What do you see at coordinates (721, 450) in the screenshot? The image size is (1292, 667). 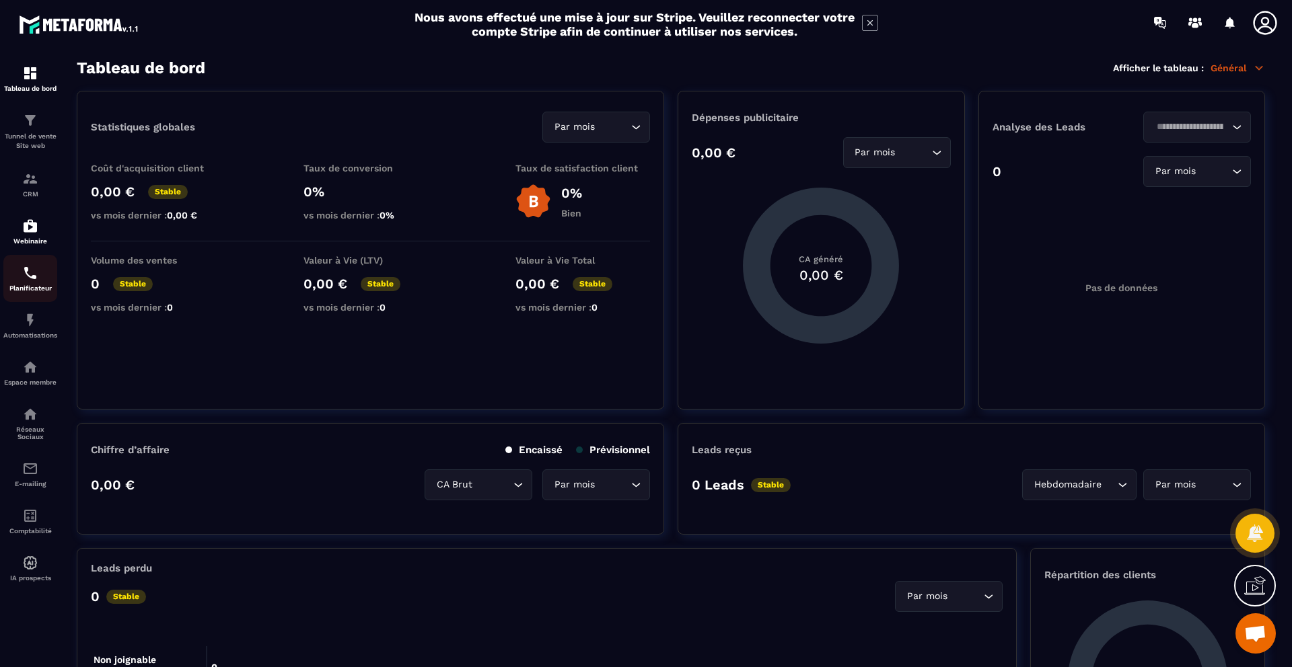 I see `p: Leads reçus` at bounding box center [721, 450].